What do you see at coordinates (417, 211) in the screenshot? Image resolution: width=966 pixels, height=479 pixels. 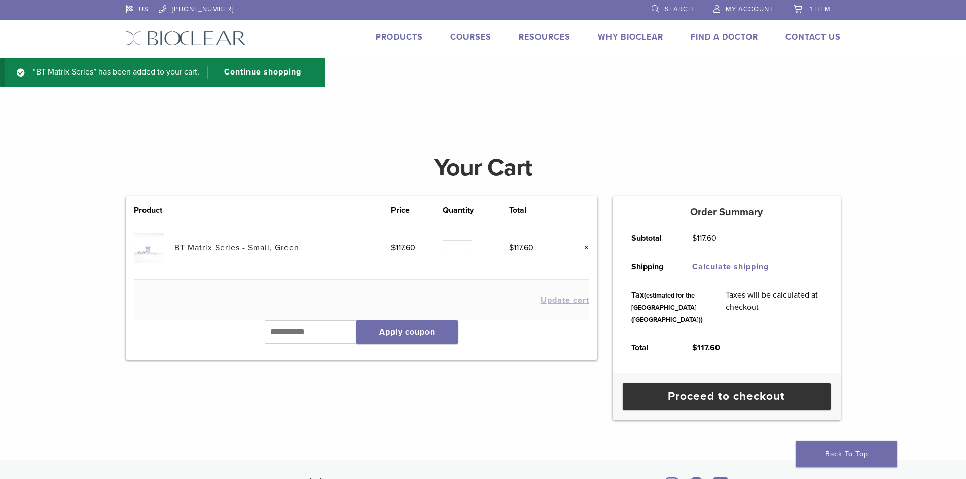 I see `th: Price` at bounding box center [417, 211].